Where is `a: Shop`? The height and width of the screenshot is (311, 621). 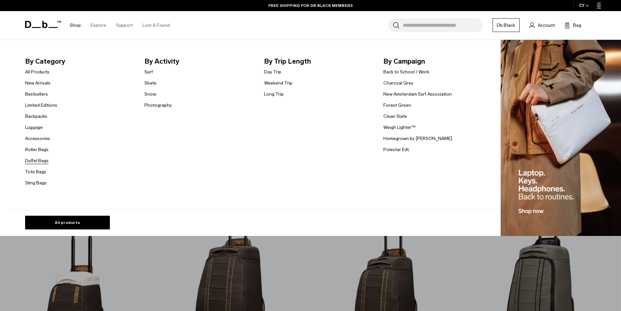
a: Shop is located at coordinates (75, 25).